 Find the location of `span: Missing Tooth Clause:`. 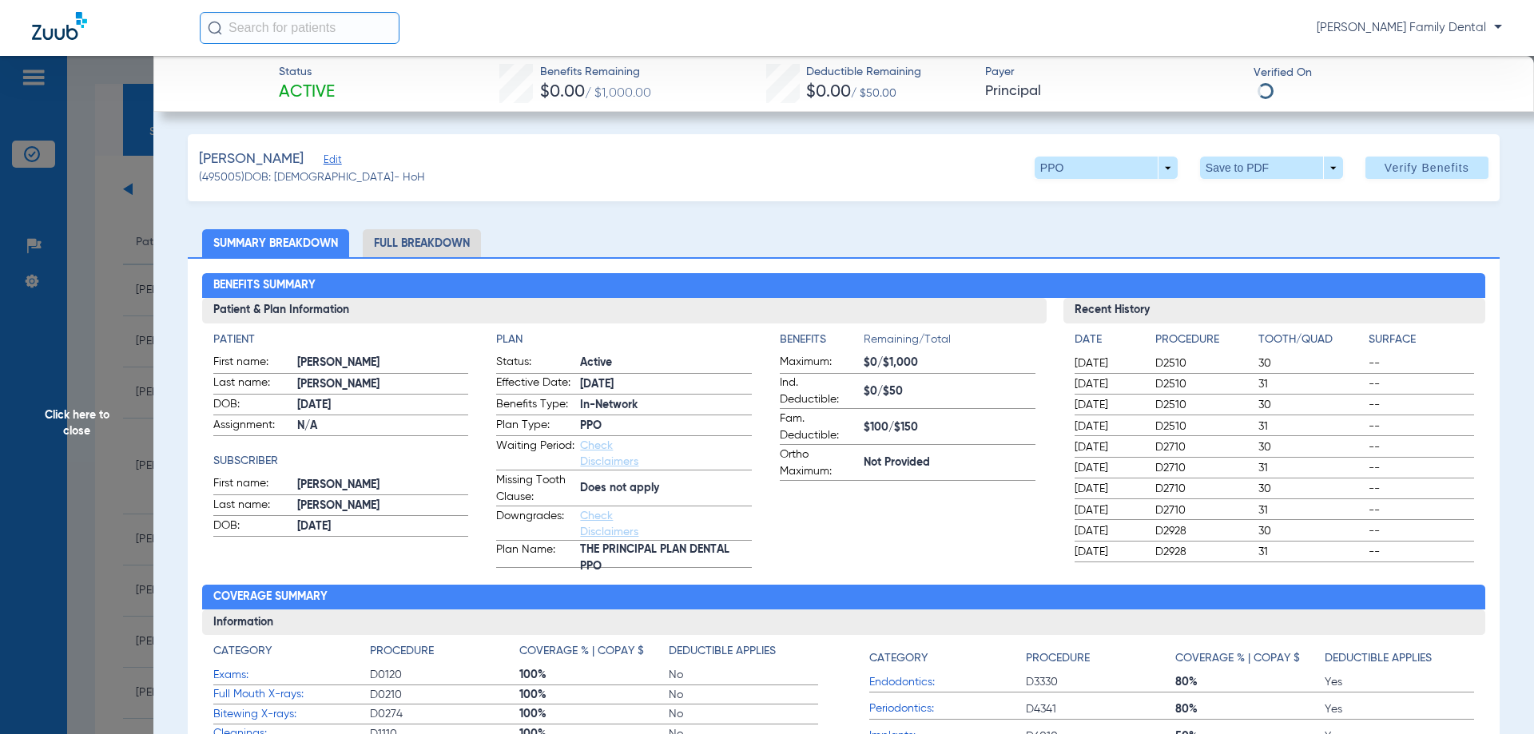

span: Missing Tooth Clause: is located at coordinates (535, 489).